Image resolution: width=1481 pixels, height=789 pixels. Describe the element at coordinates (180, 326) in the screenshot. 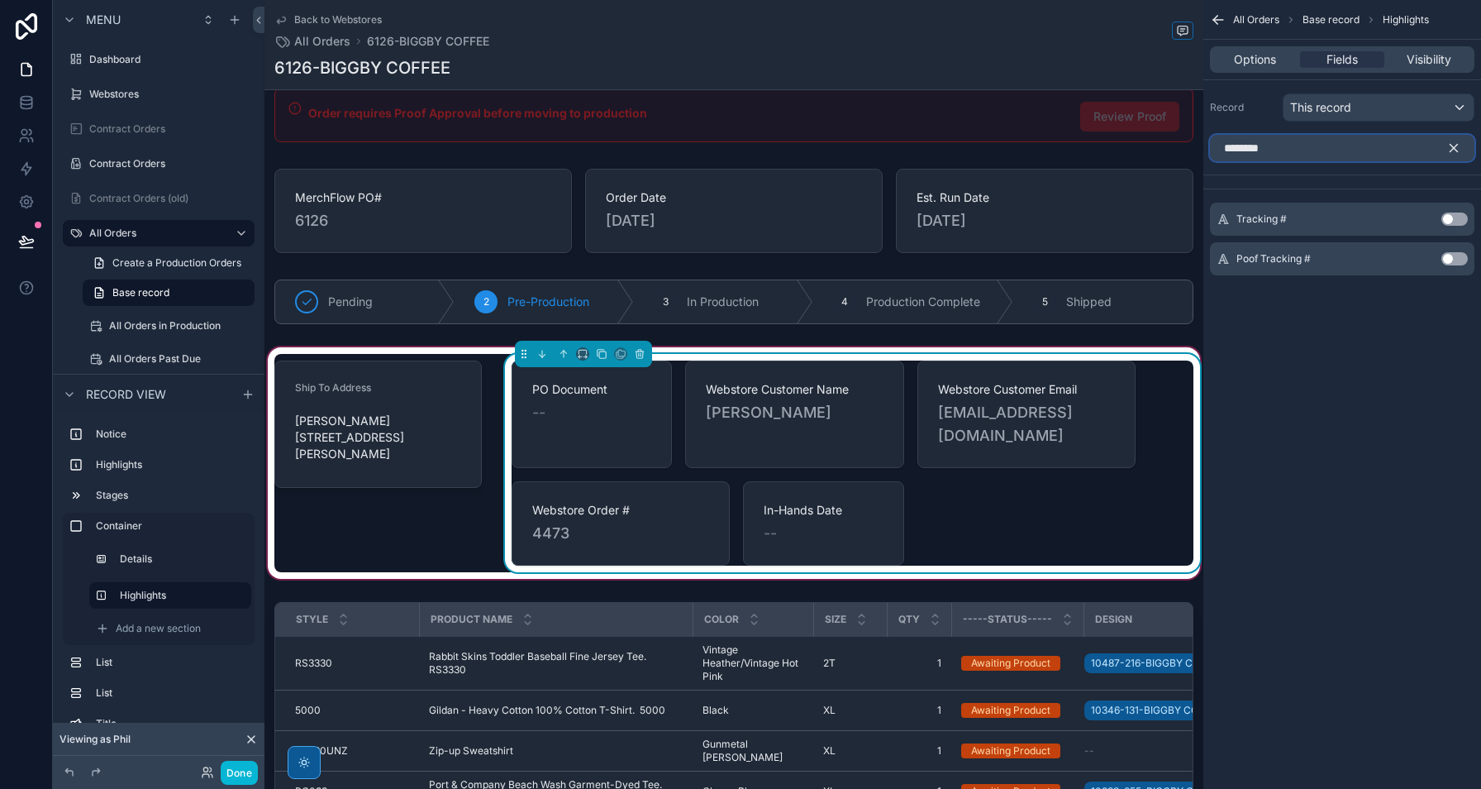

I see `label: All Orders in Production` at that location.